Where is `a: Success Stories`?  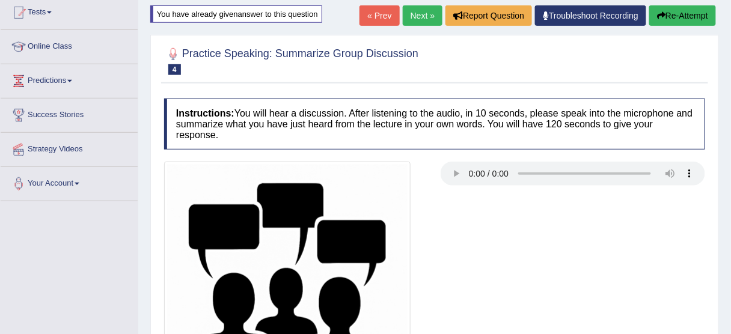 a: Success Stories is located at coordinates (69, 114).